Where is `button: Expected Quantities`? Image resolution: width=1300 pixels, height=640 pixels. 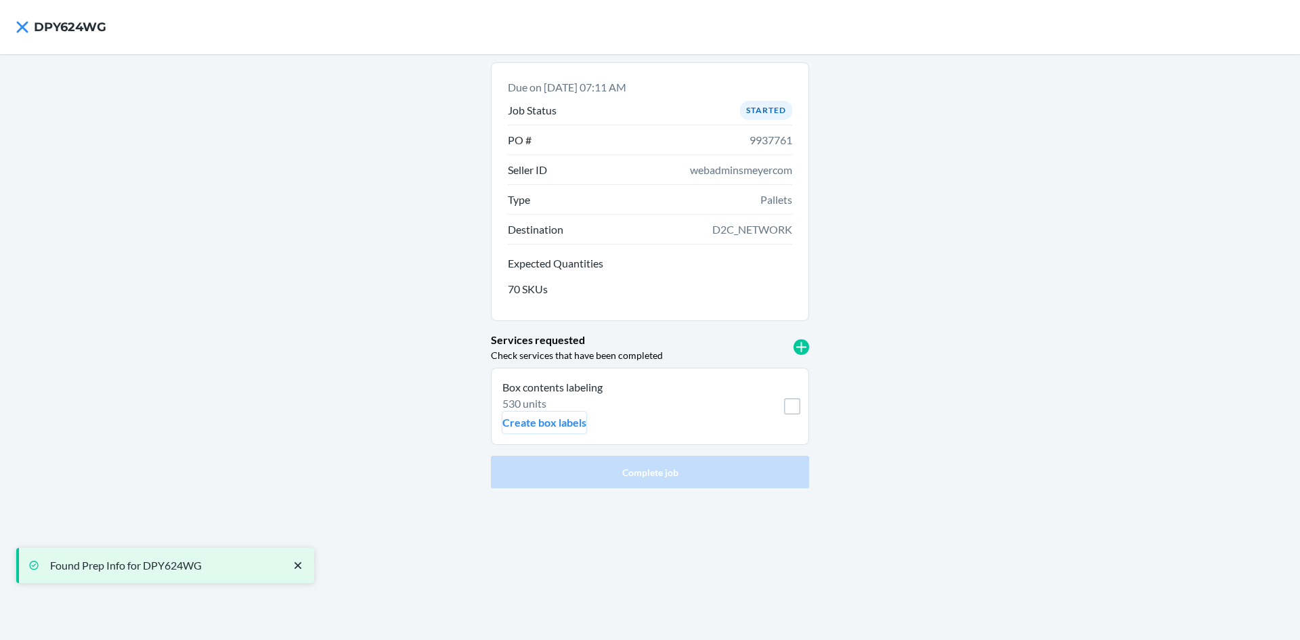 button: Expected Quantities is located at coordinates (650, 265).